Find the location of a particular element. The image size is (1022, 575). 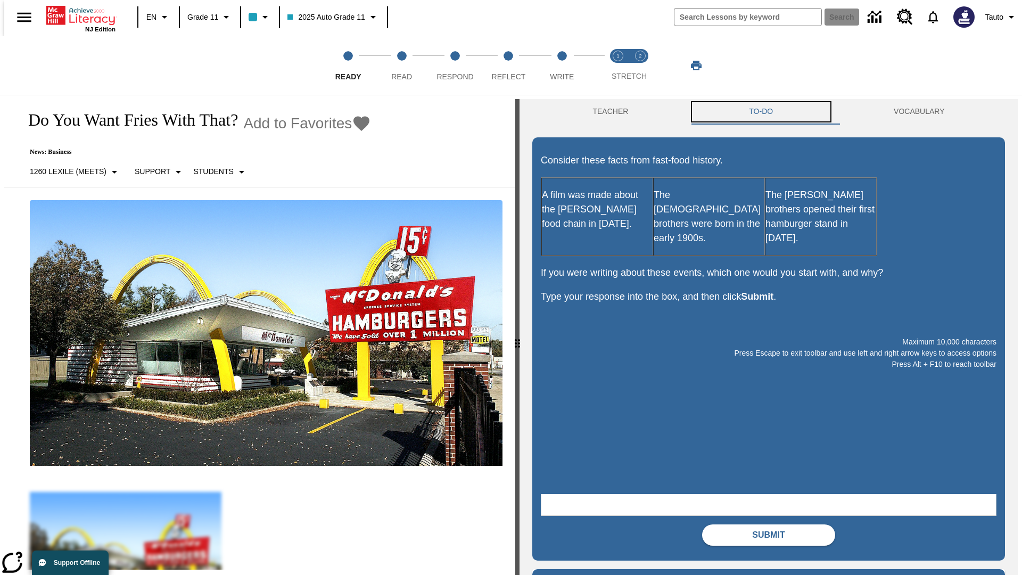

strong: Submit is located at coordinates (757, 297).